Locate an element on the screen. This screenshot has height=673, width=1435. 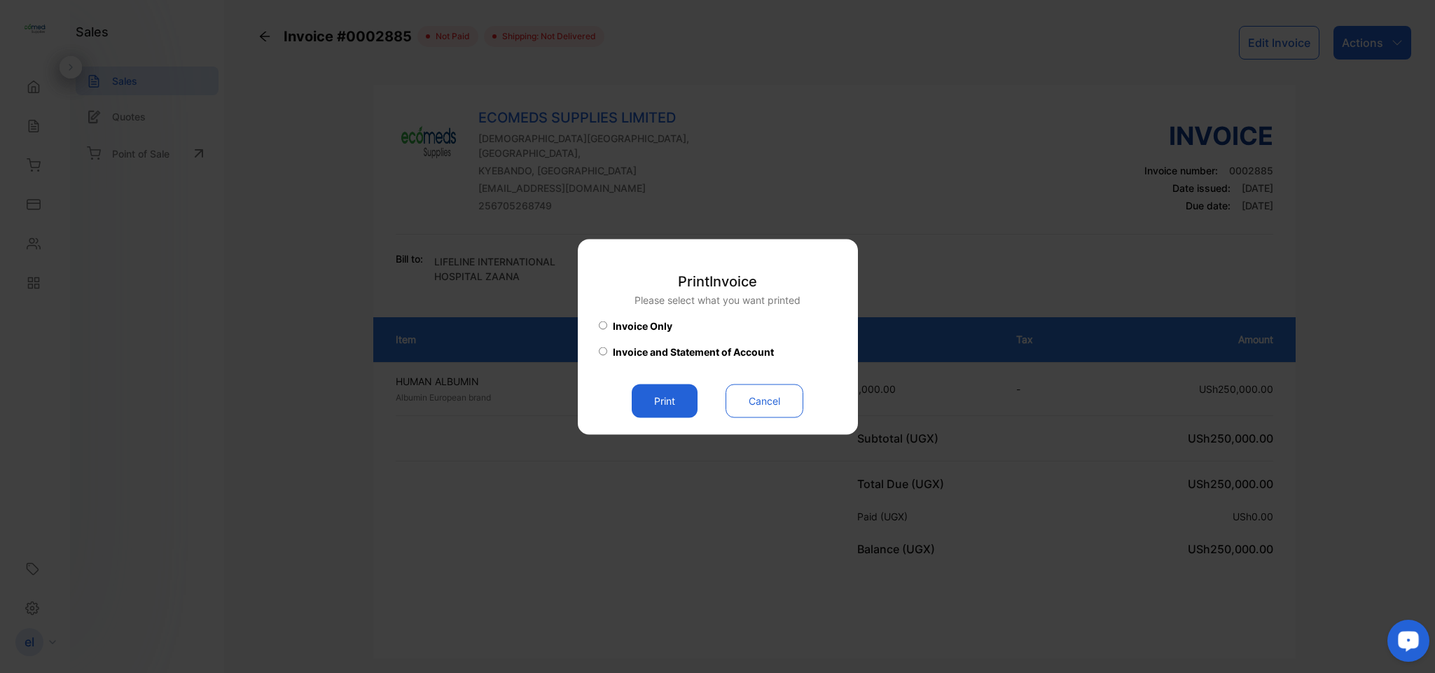
span: Invoice and Statement of Account is located at coordinates (693, 351).